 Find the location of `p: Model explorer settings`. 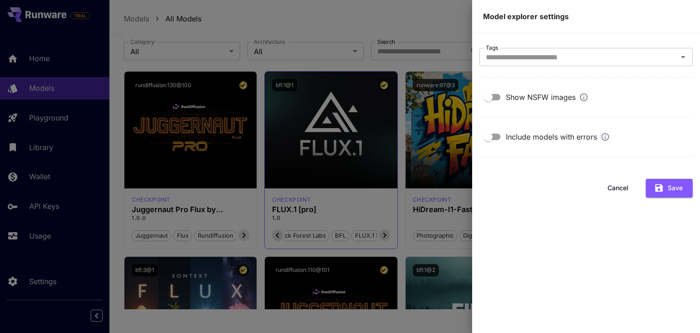

p: Model explorer settings is located at coordinates (586, 16).